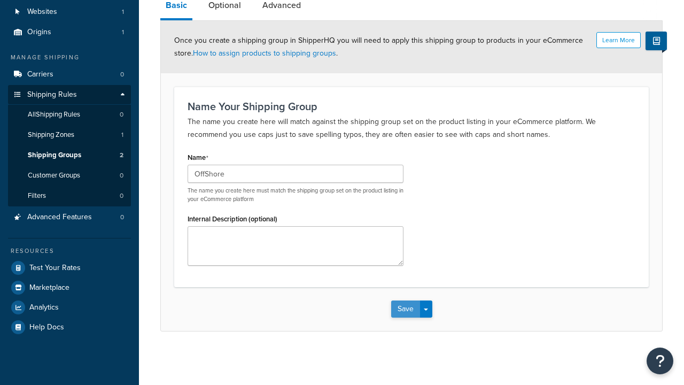  What do you see at coordinates (59, 217) in the screenshot?
I see `span: Advanced Features` at bounding box center [59, 217].